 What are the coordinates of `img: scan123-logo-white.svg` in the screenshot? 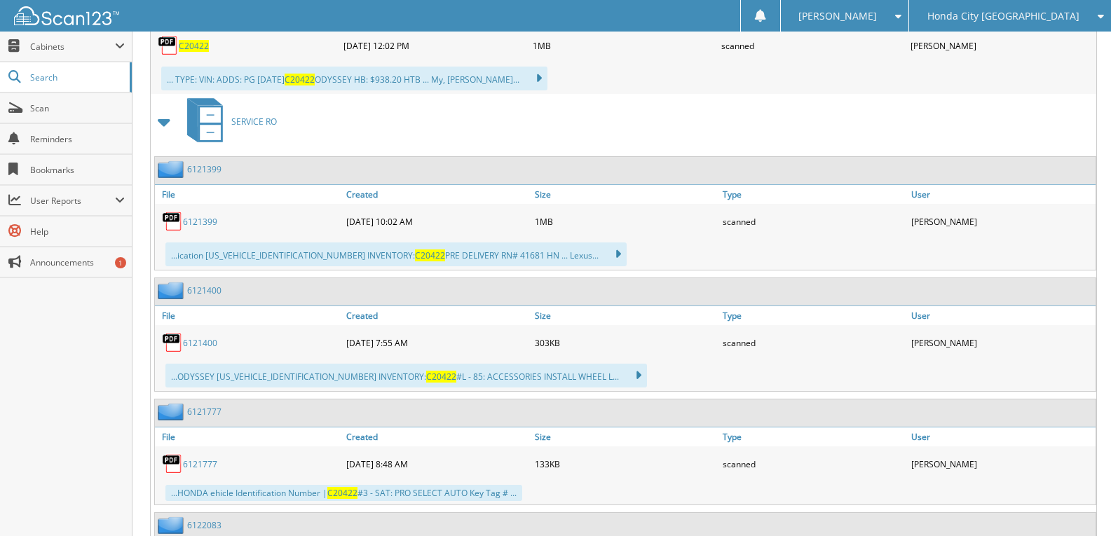 It's located at (67, 15).